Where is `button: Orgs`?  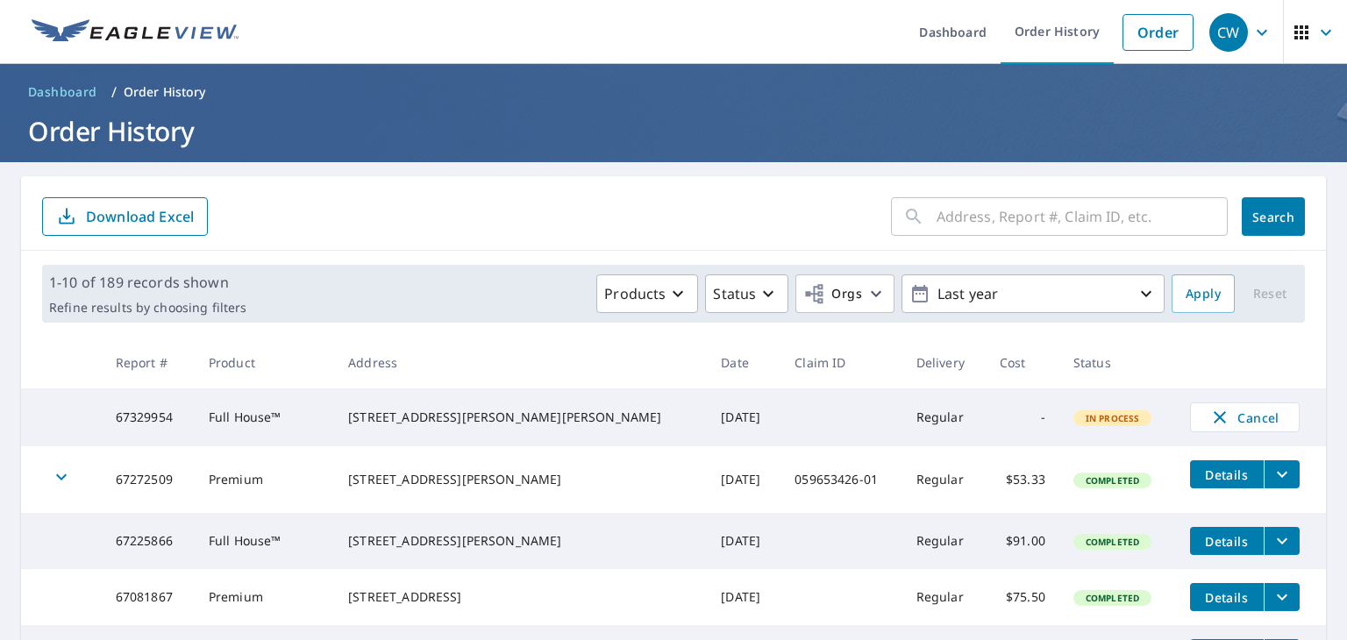
button: Orgs is located at coordinates (845, 294).